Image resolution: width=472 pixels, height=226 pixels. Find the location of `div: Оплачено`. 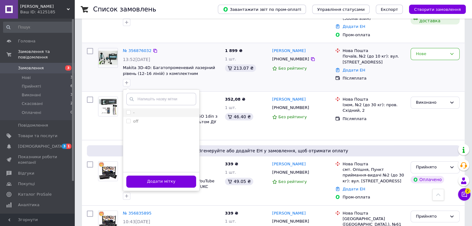

div: Оплачено is located at coordinates (427, 180).